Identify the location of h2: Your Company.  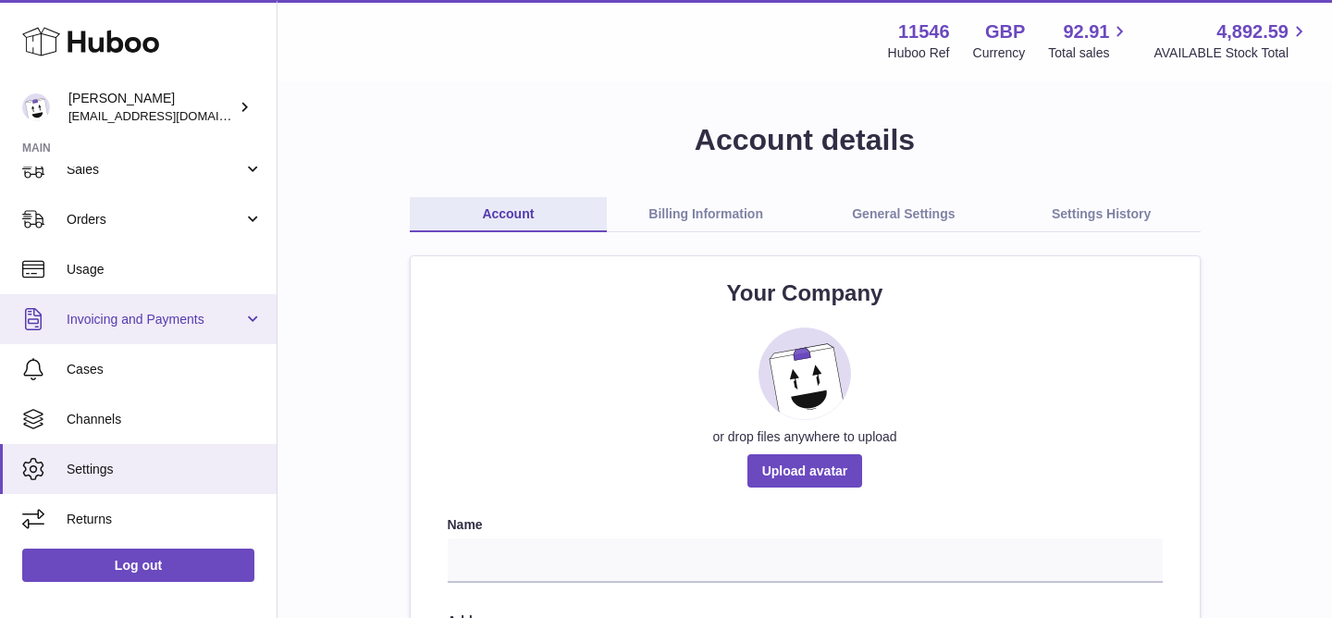
(805, 293).